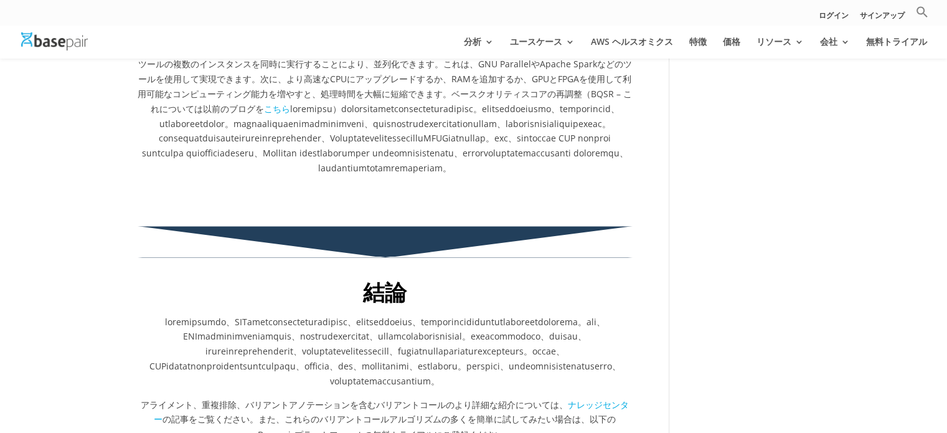 Image resolution: width=947 pixels, height=433 pixels. What do you see at coordinates (277, 108) in the screenshot?
I see `font: こちら` at bounding box center [277, 108].